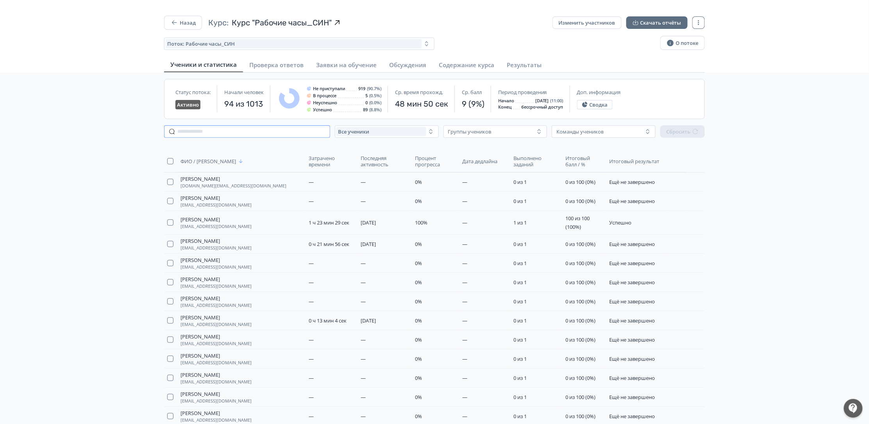  Describe the element at coordinates (329, 244) in the screenshot. I see `span: 0 ч 21 мин 56 сек` at that location.